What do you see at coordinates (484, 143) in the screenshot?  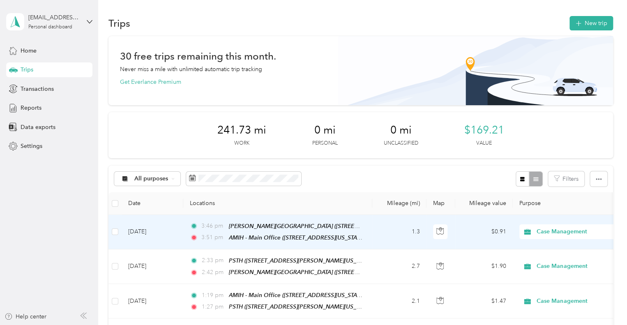 I see `p: Value` at bounding box center [484, 143].